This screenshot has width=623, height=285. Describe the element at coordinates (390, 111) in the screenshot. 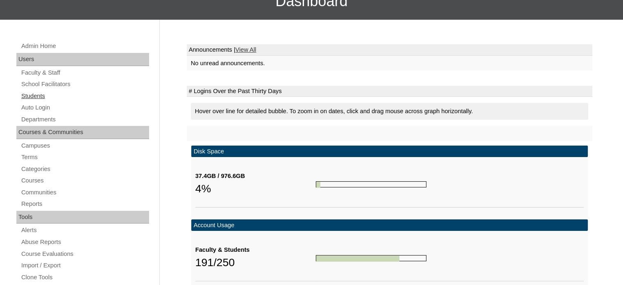

I see `div: Hover over line for detailed bubble. To zoom in on dates, click and drag mouse across graph horiz...` at that location.